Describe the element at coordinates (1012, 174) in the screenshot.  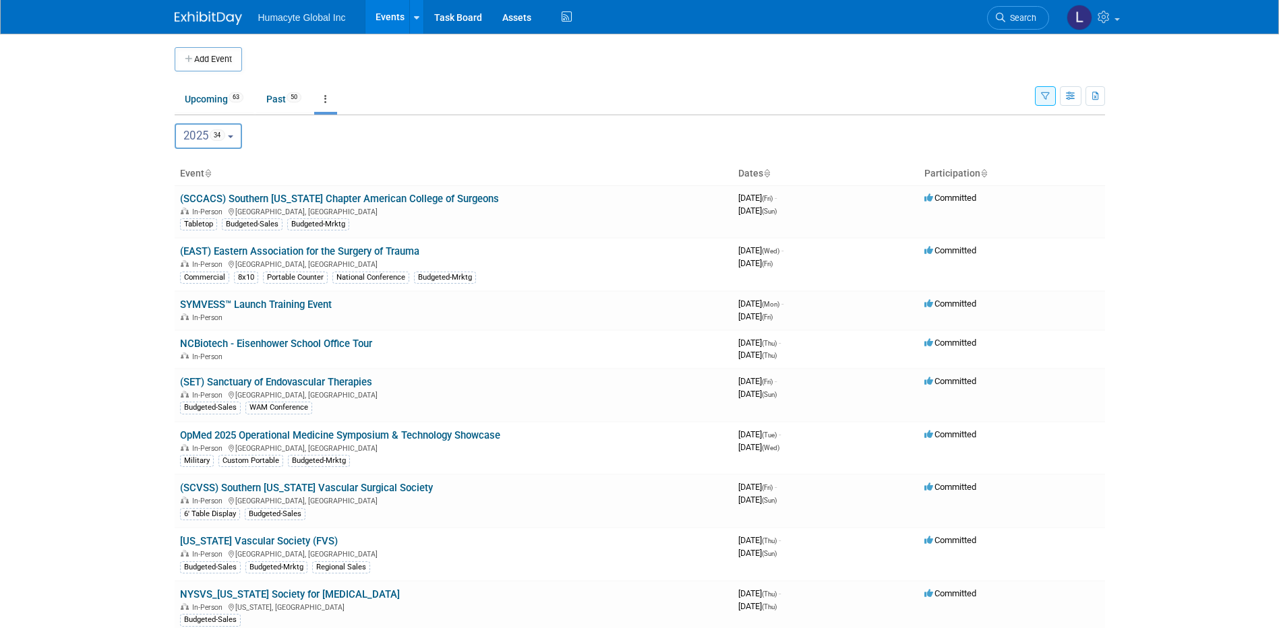
I see `th: Participation` at that location.